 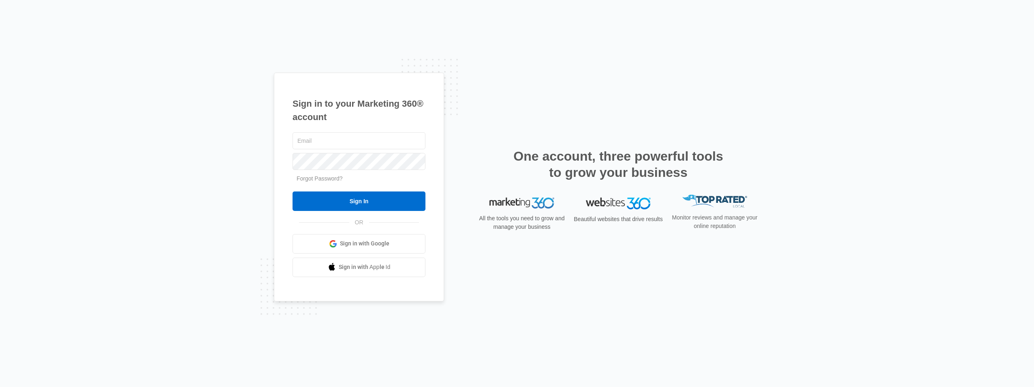 I want to click on a: Forgot Password?, so click(x=320, y=178).